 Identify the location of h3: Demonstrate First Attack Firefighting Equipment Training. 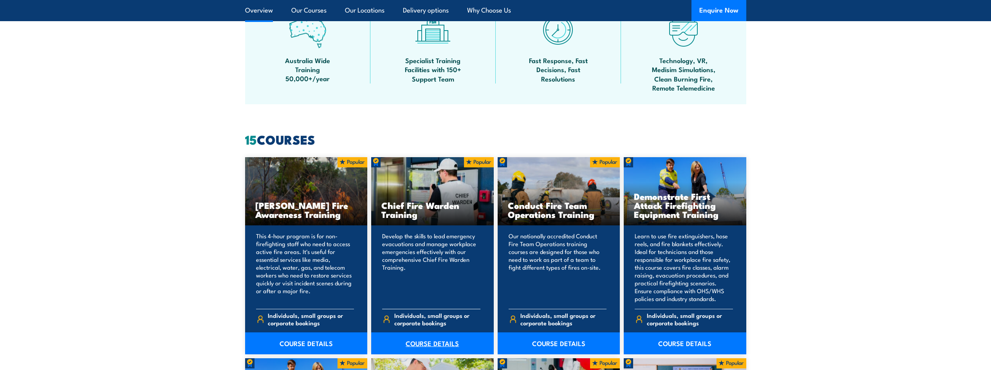
(685, 205).